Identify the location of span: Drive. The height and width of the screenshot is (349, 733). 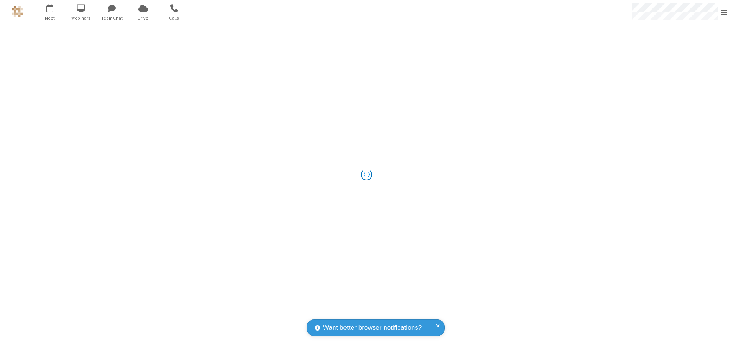
(143, 18).